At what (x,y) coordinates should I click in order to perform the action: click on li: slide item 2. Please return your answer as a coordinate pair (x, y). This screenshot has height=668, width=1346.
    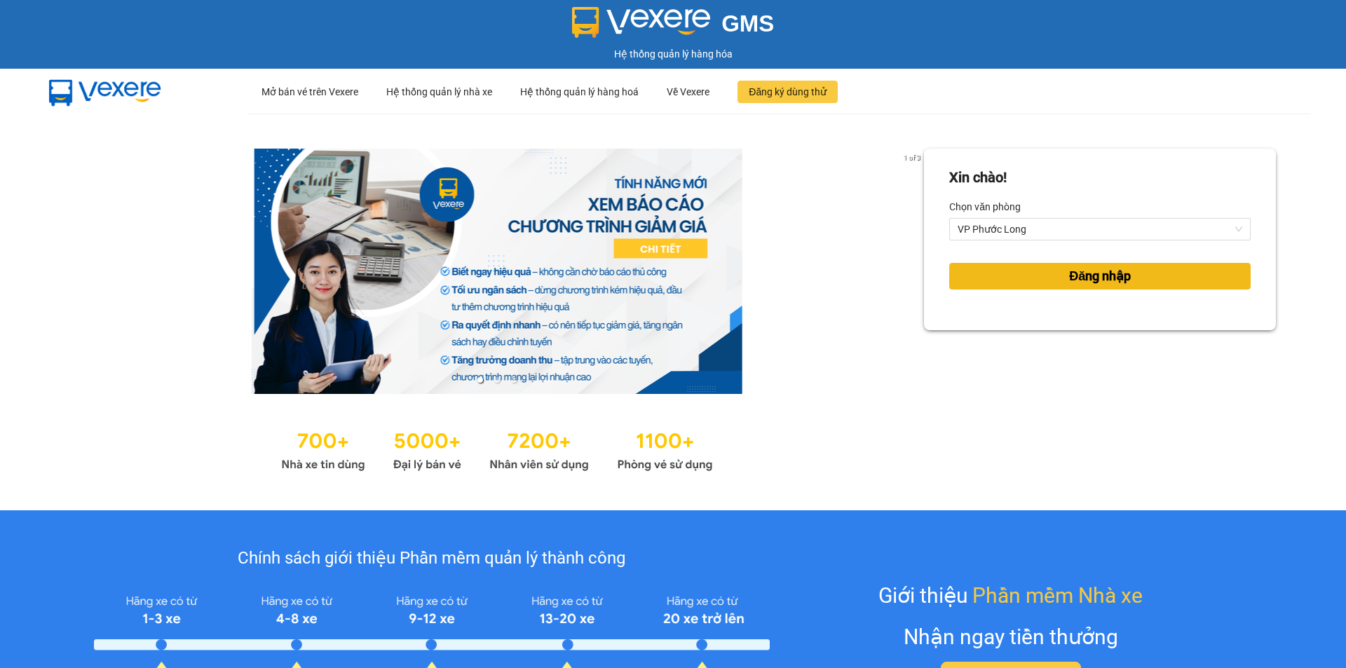
    Looking at the image, I should click on (497, 380).